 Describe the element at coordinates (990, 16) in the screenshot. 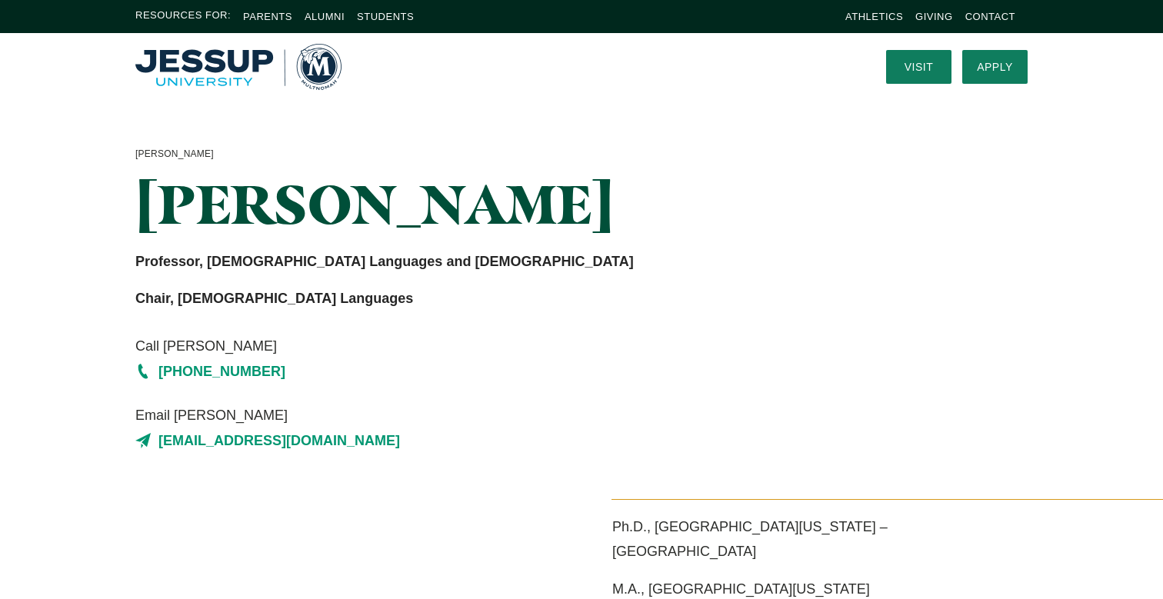

I see `a: Contact` at that location.